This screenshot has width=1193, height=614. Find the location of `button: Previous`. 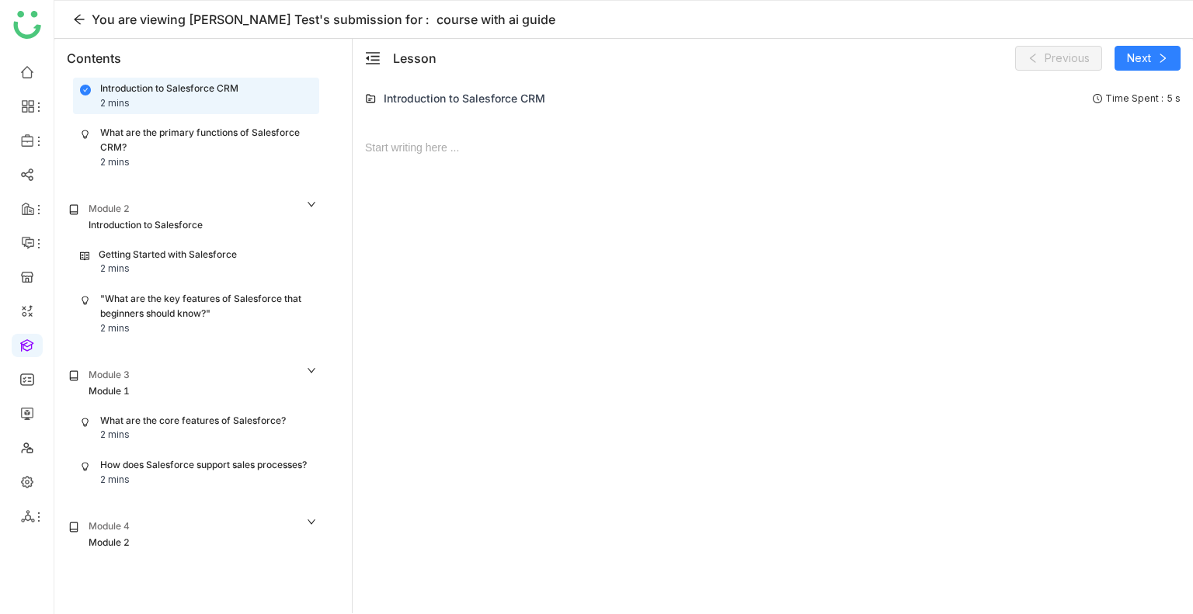

button: Previous is located at coordinates (1058, 58).